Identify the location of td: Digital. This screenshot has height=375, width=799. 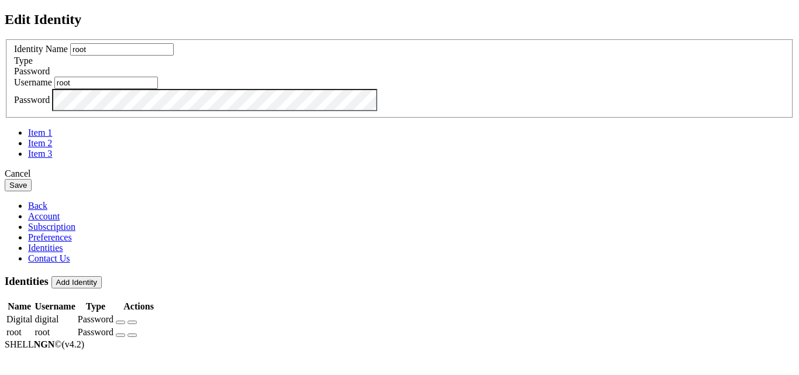
(19, 319).